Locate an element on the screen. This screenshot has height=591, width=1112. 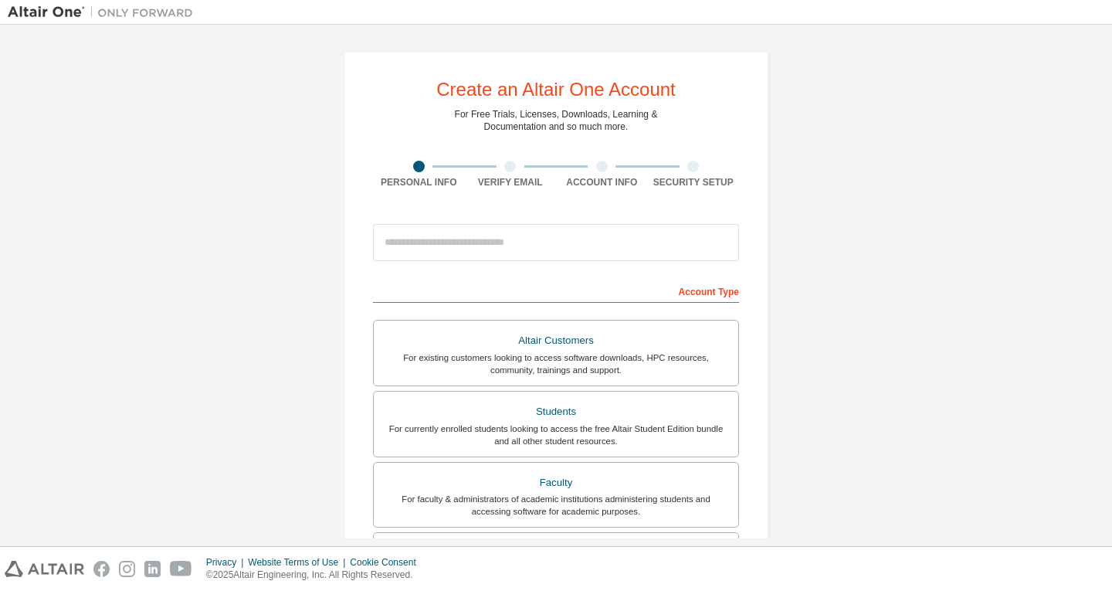
div: Website Terms of Use is located at coordinates (299, 562).